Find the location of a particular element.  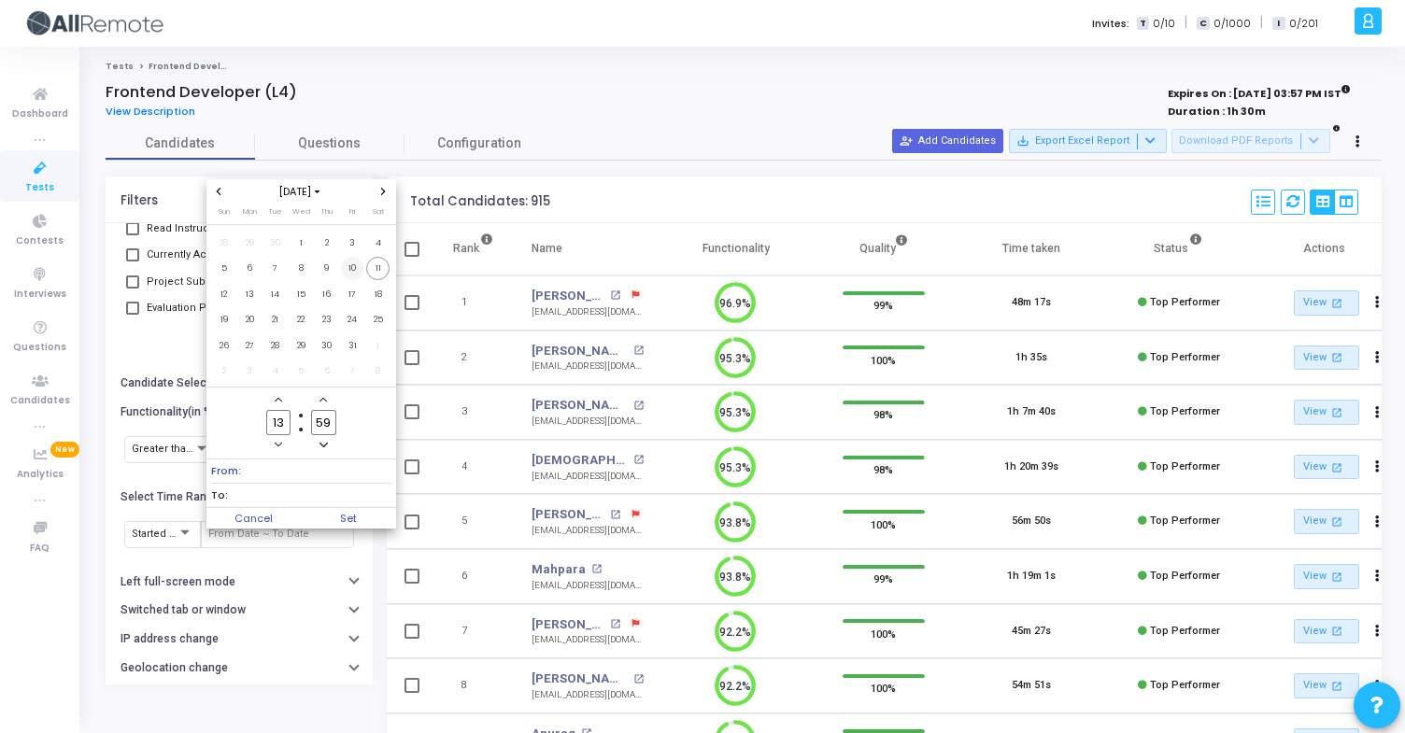

span: 12 is located at coordinates (223, 294).